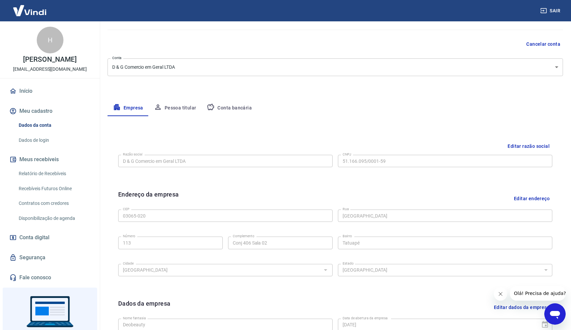 The width and height of the screenshot is (571, 330). Describe the element at coordinates (34, 238) in the screenshot. I see `span: Conta digital` at that location.